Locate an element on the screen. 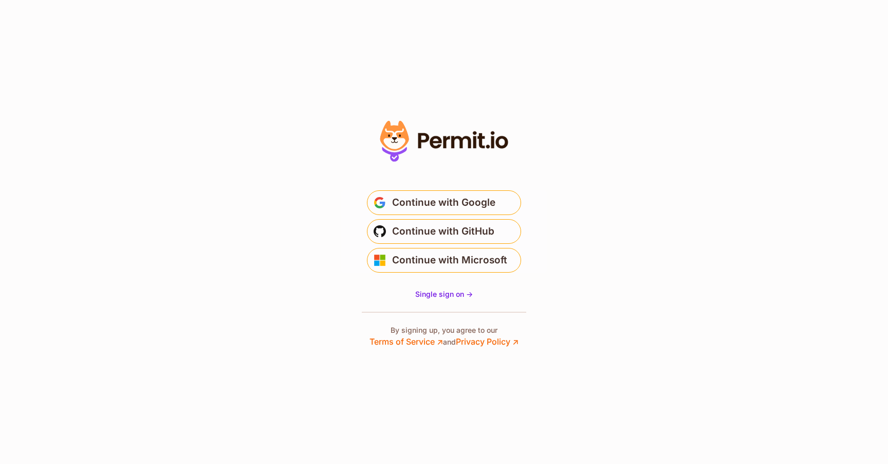 This screenshot has height=464, width=888. span: Continue with Microsoft is located at coordinates (450, 260).